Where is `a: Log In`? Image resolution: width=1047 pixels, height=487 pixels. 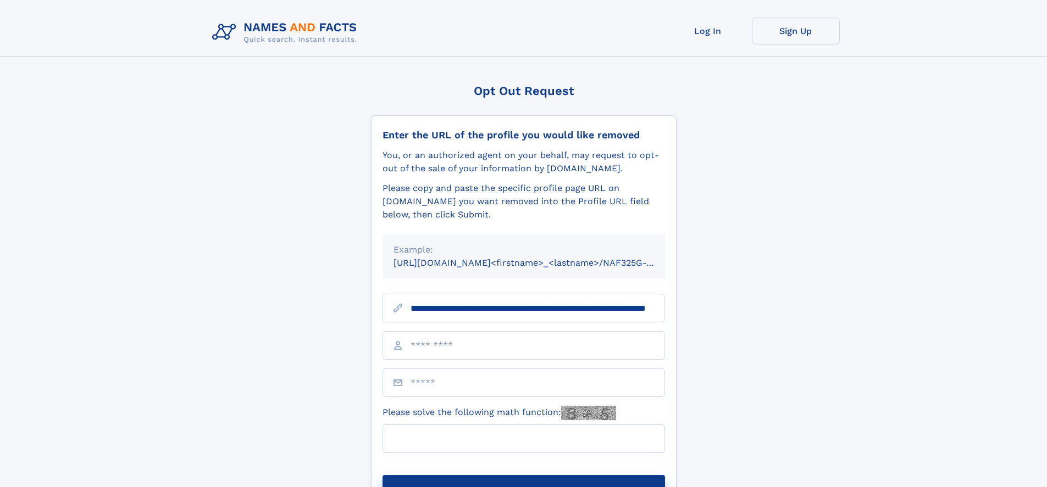 a: Log In is located at coordinates (708, 31).